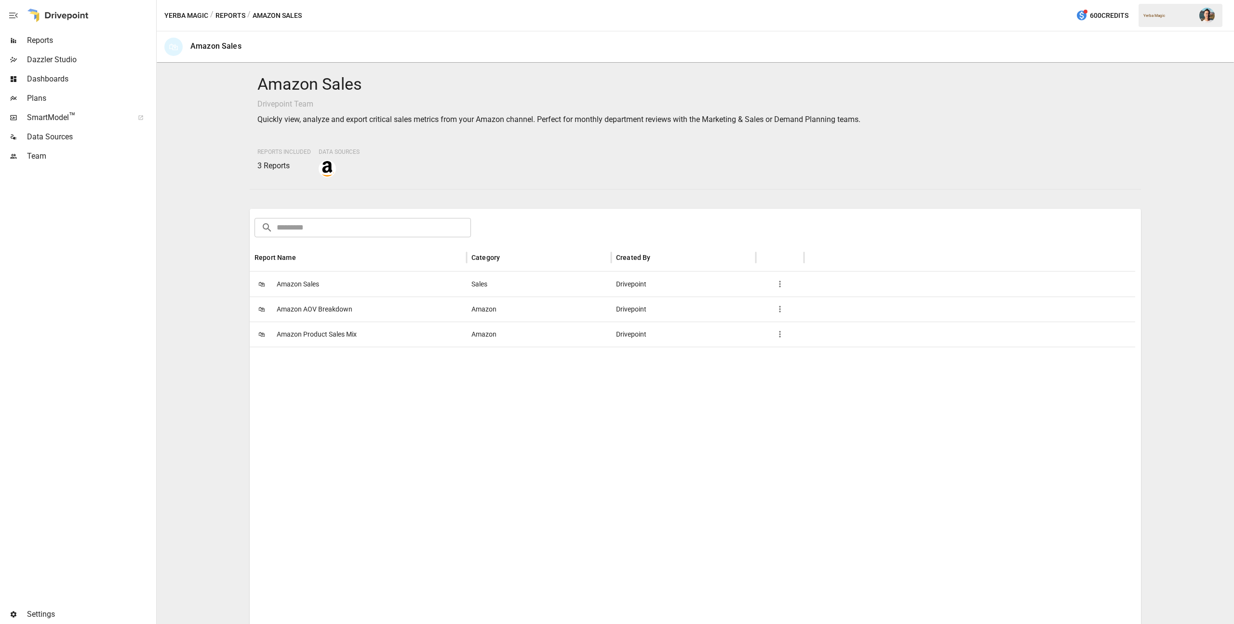 The image size is (1234, 624). Describe the element at coordinates (91, 614) in the screenshot. I see `span: Settings` at that location.